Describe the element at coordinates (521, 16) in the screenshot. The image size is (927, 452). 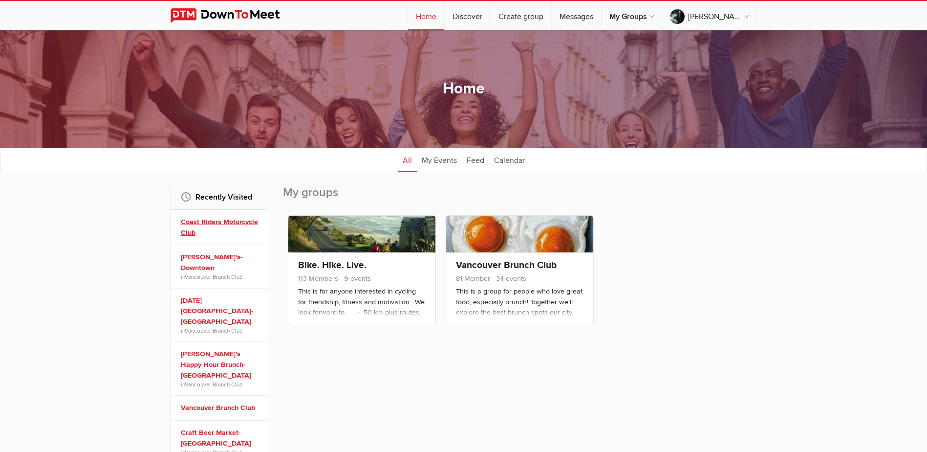
I see `a: Create group` at that location.